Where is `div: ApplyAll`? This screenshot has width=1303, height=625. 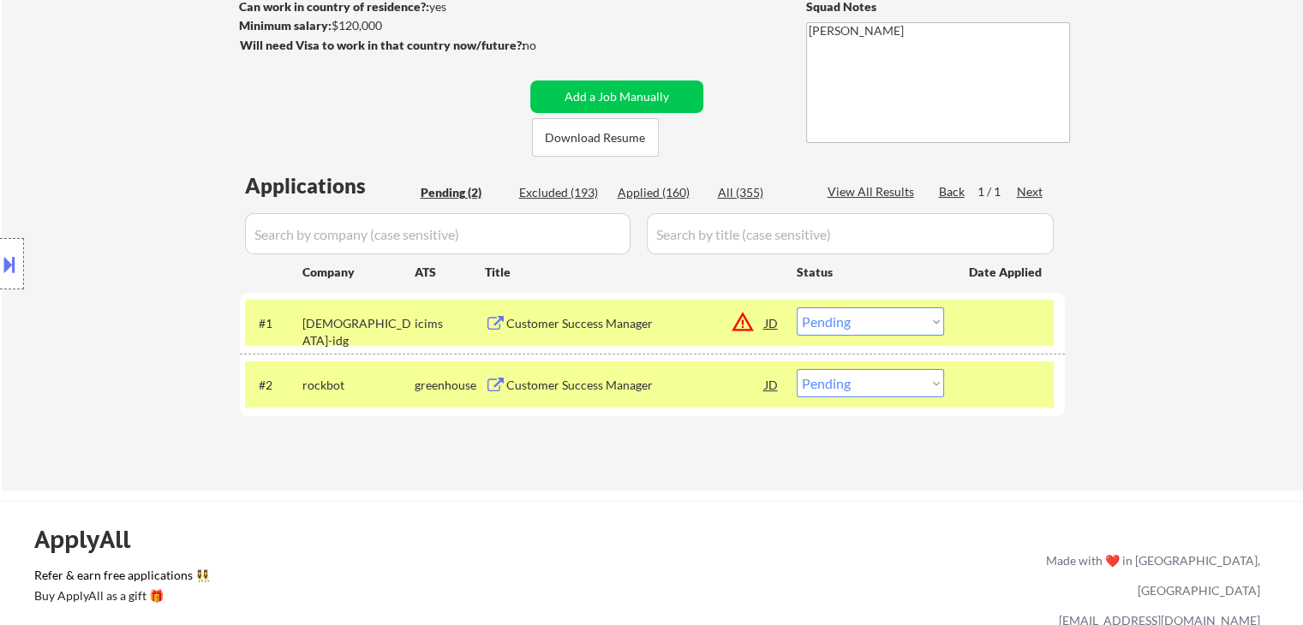 div: ApplyAll is located at coordinates (92, 540).